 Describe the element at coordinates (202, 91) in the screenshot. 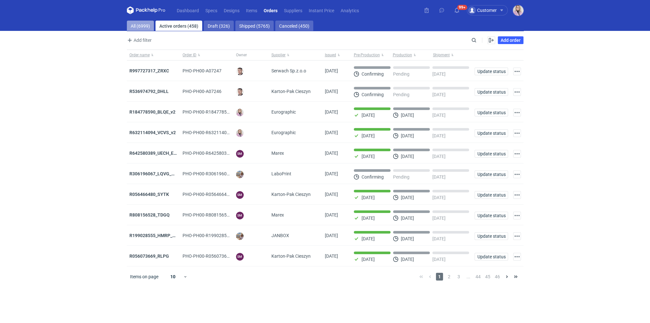

I see `span: PHO-PH00-A07246` at that location.